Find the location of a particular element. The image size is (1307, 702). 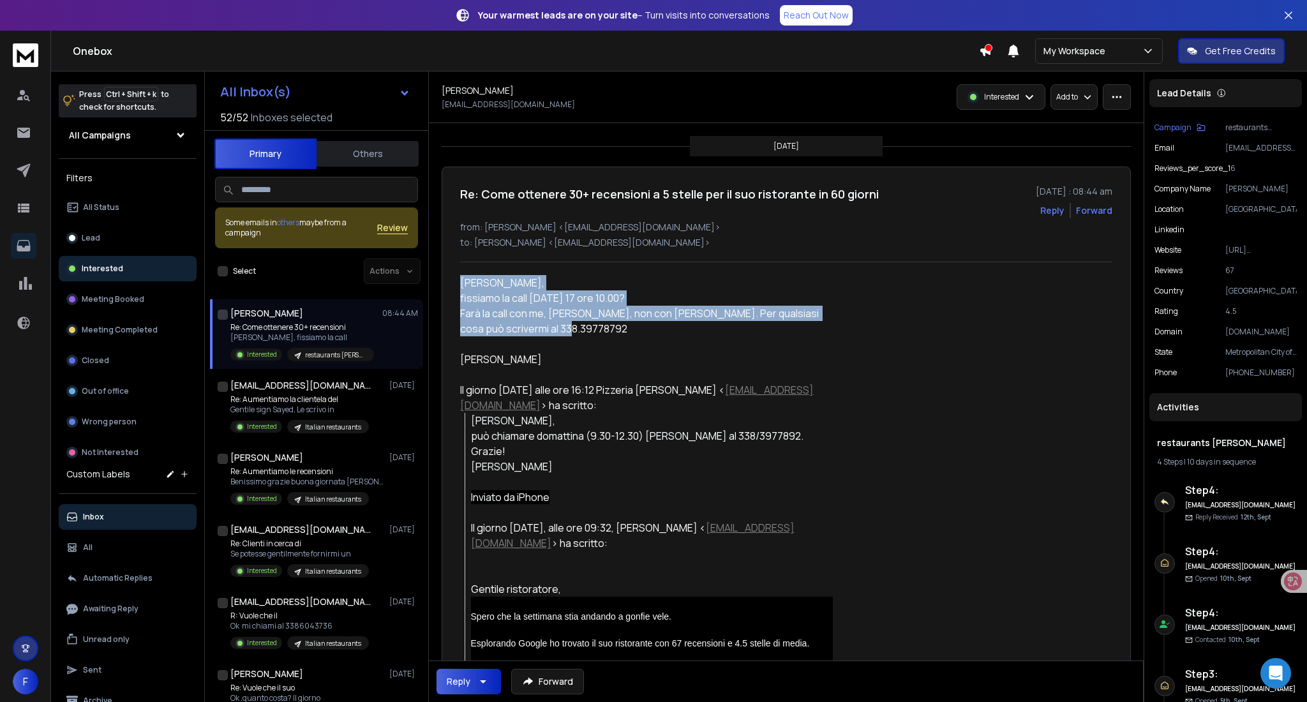

a: Reach Out Now is located at coordinates (816, 15).